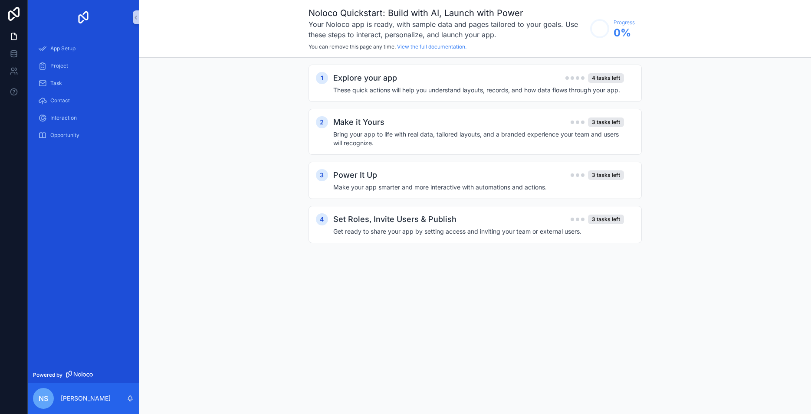 The image size is (811, 414). What do you see at coordinates (83, 95) in the screenshot?
I see `div: scrollable content` at bounding box center [83, 95].